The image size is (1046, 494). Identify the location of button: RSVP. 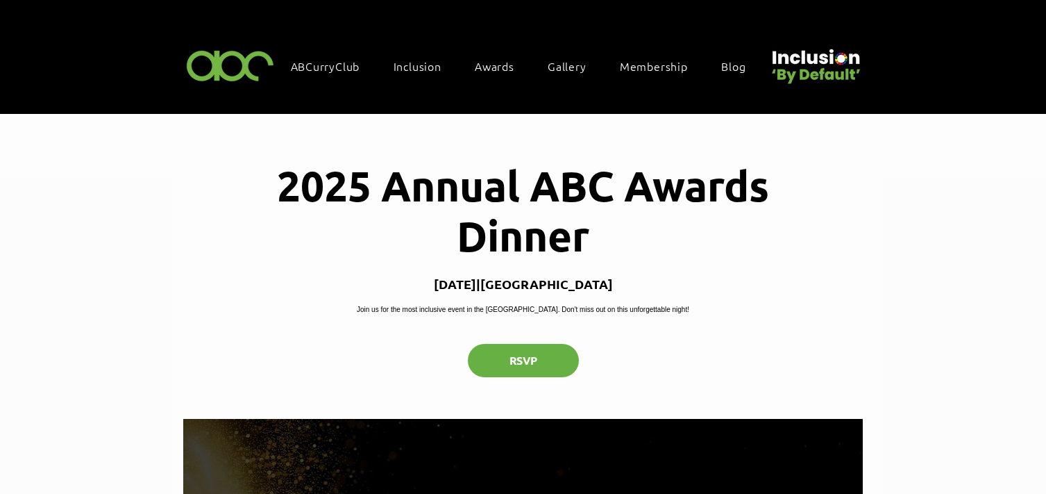
(523, 360).